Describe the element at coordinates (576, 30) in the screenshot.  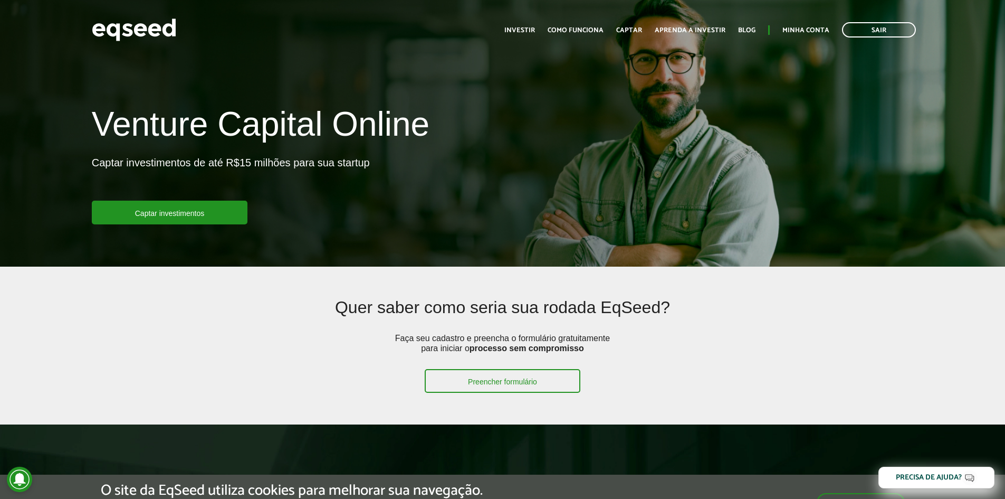
I see `a: Como funciona` at that location.